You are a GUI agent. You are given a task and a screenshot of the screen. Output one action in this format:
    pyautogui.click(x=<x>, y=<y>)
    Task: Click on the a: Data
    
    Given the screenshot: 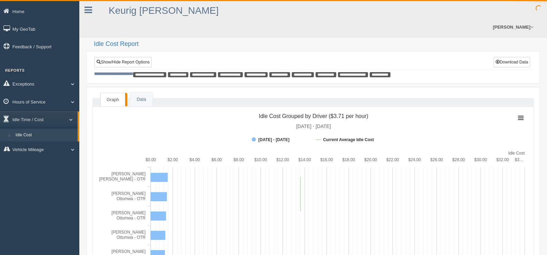 What is the action you would take?
    pyautogui.click(x=141, y=99)
    